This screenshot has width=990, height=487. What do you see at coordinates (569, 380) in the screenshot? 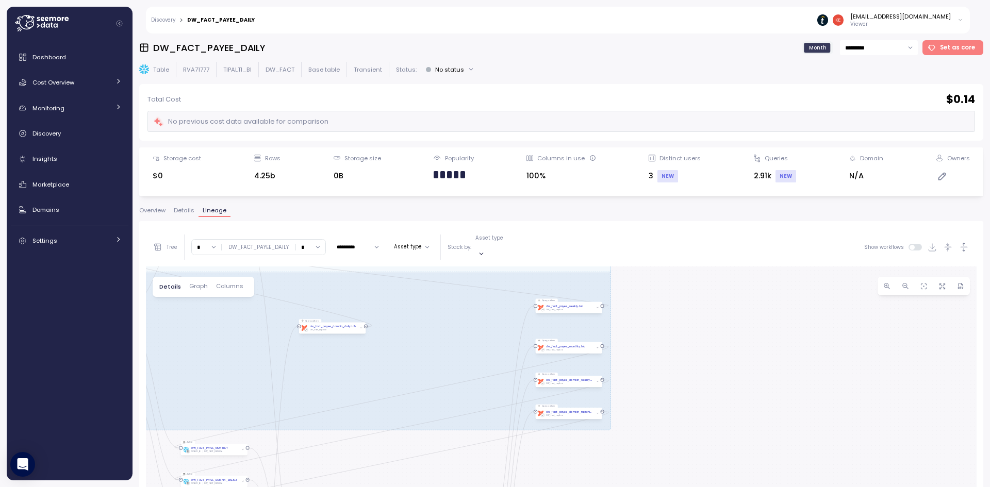
I see `div: dw_fact_payee_domain_weekly Job` at bounding box center [569, 380].